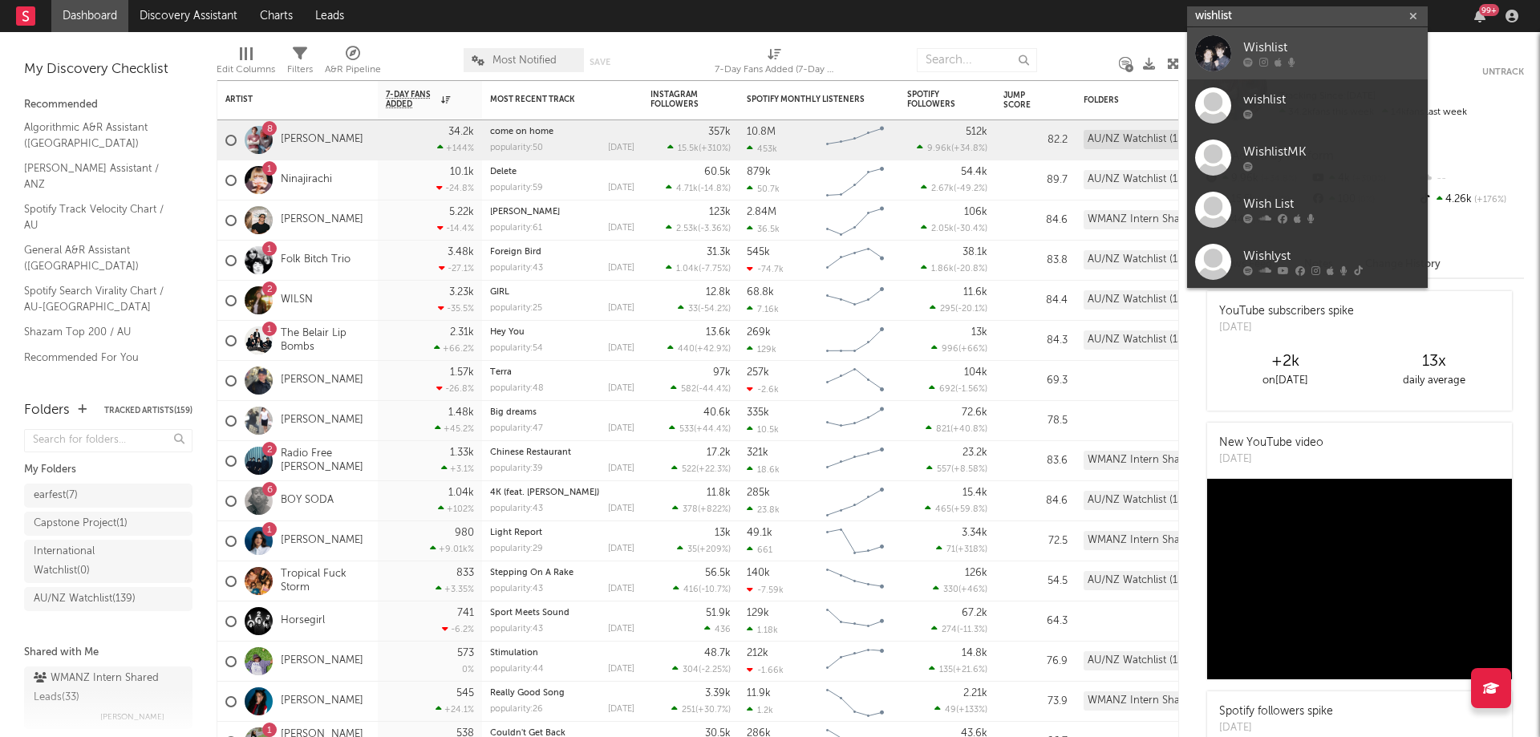  Describe the element at coordinates (974, 452) in the screenshot. I see `div: 23.2k` at that location.